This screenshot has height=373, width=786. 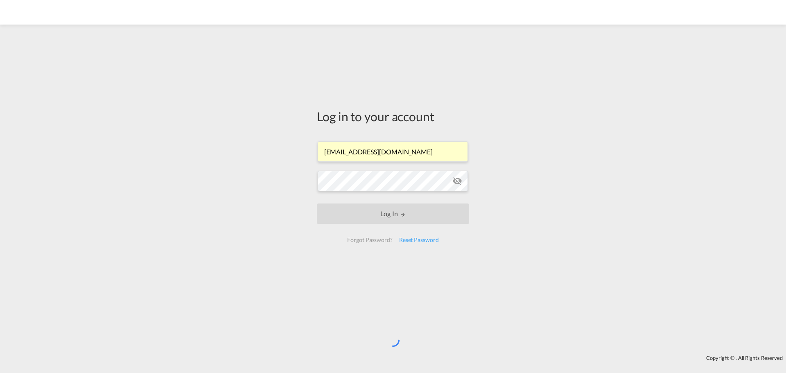 I want to click on div: Forgot Password?, so click(x=370, y=240).